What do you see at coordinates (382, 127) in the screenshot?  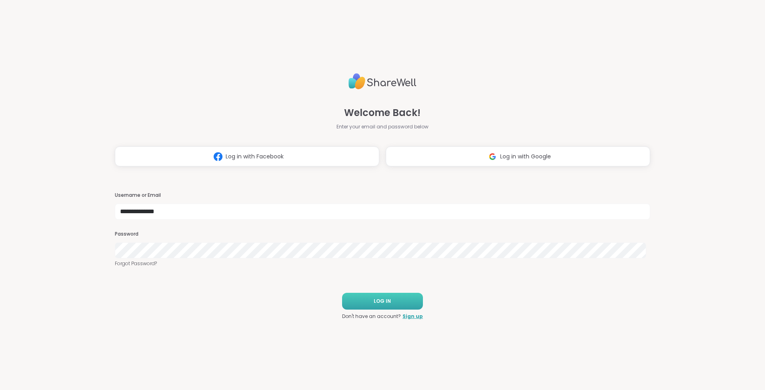 I see `span: Enter your email and password below` at bounding box center [382, 127].